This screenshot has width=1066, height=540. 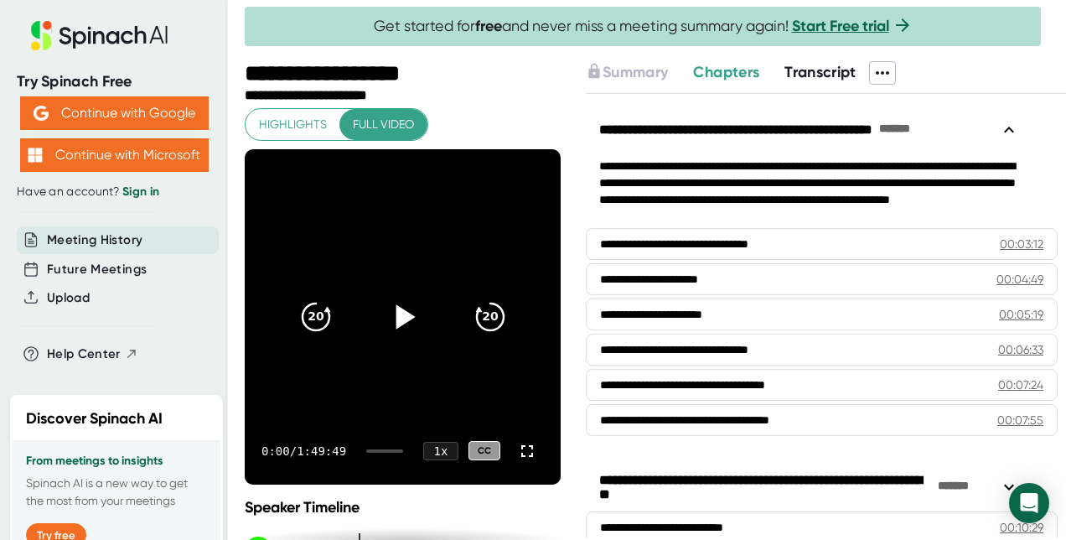 What do you see at coordinates (68, 298) in the screenshot?
I see `span: Upload` at bounding box center [68, 298].